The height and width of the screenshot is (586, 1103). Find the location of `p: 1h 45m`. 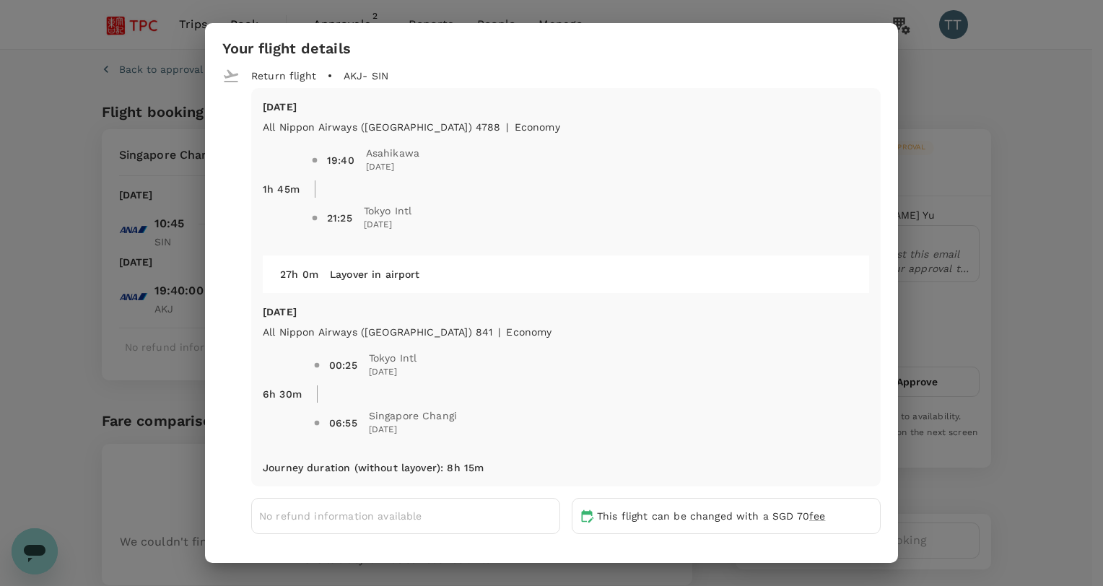

p: 1h 45m is located at coordinates (281, 189).